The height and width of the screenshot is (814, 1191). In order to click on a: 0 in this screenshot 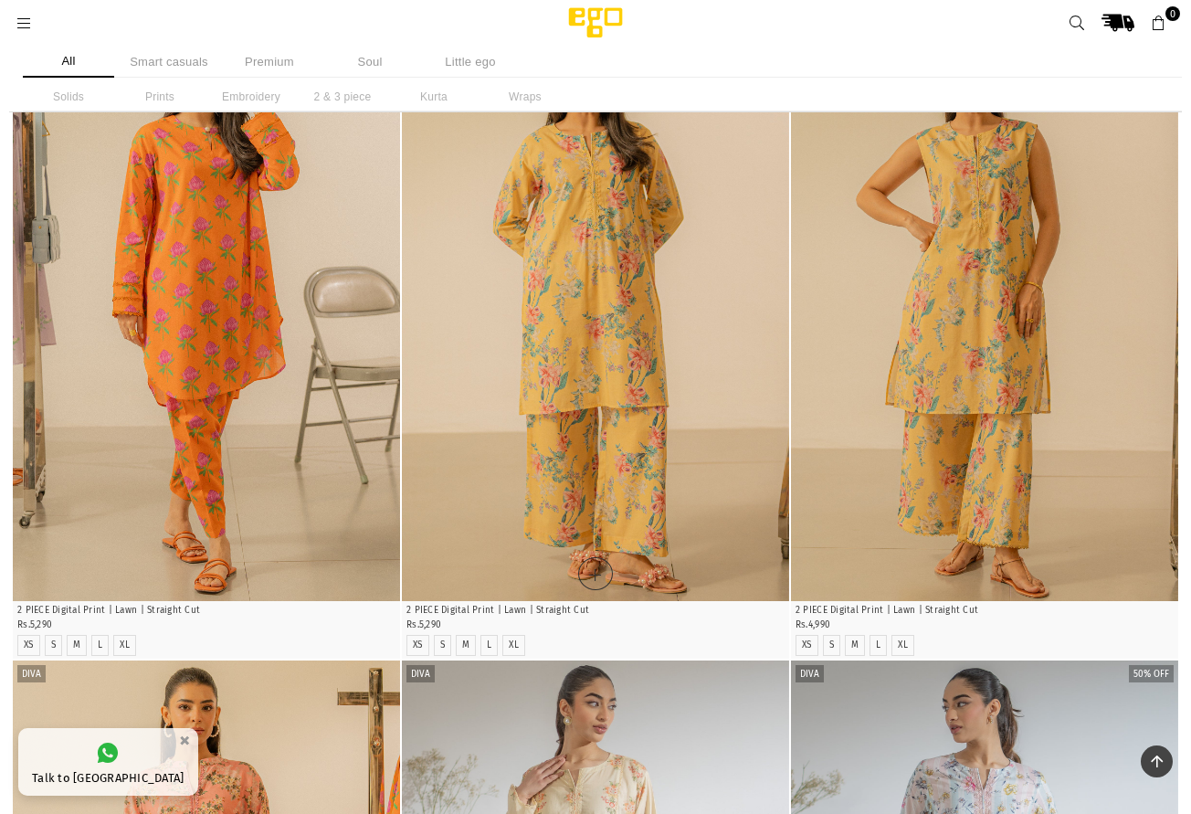, I will do `click(1159, 23)`.